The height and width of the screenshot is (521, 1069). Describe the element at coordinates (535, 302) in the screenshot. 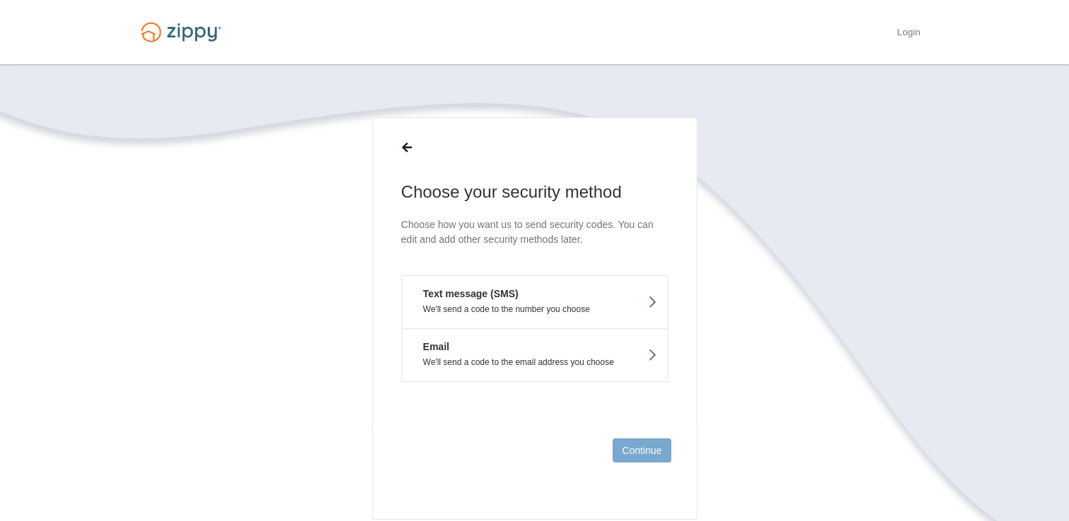

I see `button: Text message (SMS)We'll send a code to the number you choose` at that location.